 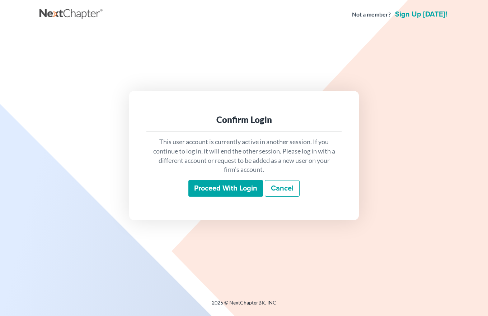 I want to click on a: Cancel, so click(x=282, y=188).